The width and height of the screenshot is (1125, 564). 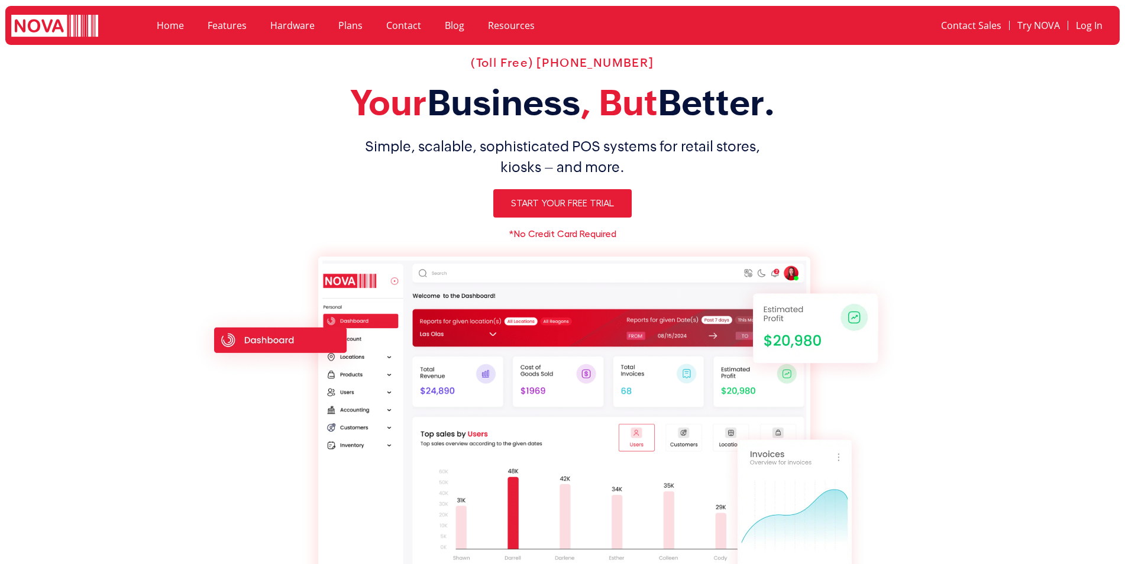 What do you see at coordinates (971, 25) in the screenshot?
I see `a: Contact Sales` at bounding box center [971, 25].